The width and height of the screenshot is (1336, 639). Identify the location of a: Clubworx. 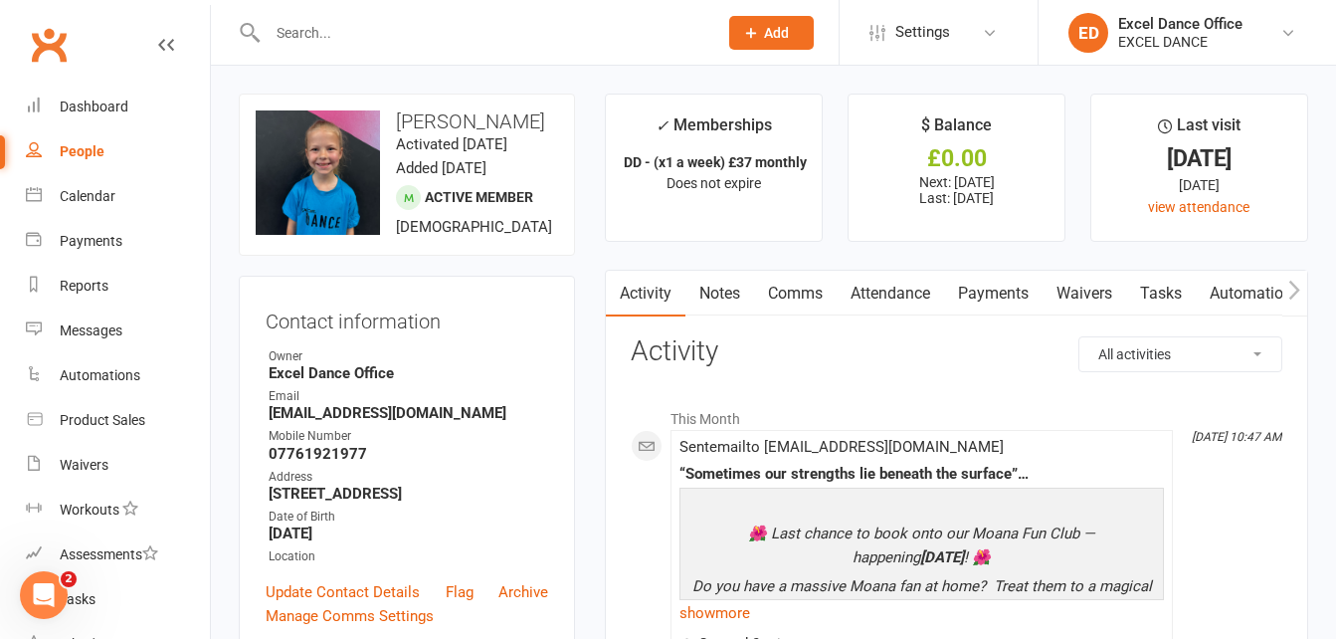
(49, 45).